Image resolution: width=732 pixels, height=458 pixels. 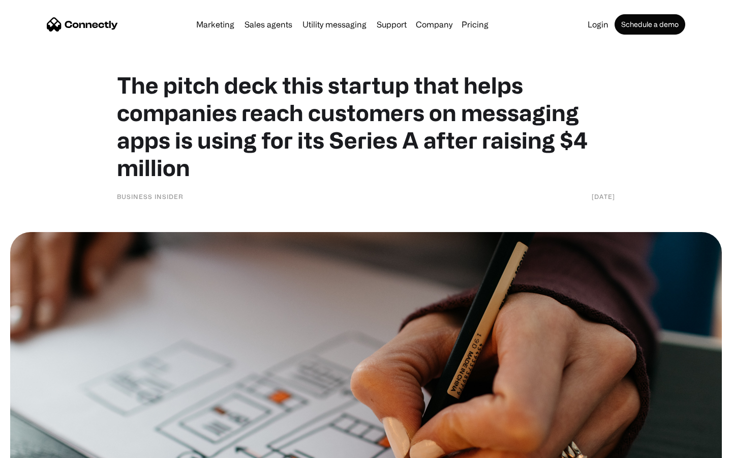 I want to click on div: Business Insider, so click(x=150, y=196).